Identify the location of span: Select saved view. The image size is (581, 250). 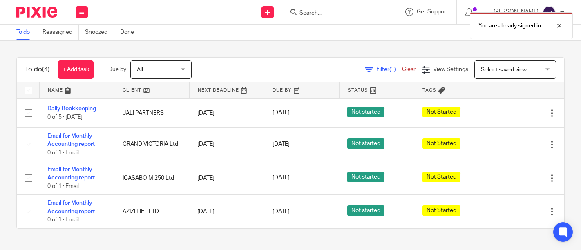
(503, 70).